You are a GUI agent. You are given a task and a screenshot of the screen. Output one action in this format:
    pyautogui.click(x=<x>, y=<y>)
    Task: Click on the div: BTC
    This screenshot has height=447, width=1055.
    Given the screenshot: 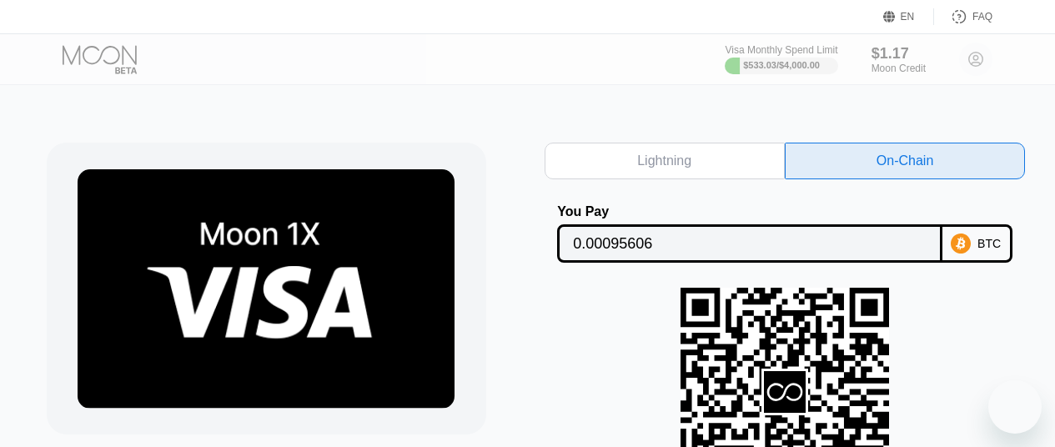 What is the action you would take?
    pyautogui.click(x=989, y=244)
    